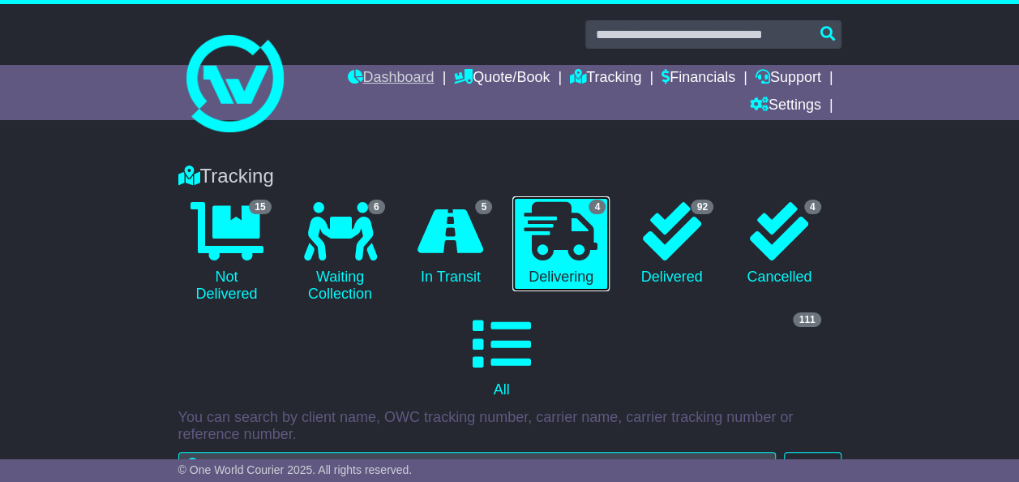 This screenshot has height=482, width=1019. I want to click on a: Support, so click(788, 79).